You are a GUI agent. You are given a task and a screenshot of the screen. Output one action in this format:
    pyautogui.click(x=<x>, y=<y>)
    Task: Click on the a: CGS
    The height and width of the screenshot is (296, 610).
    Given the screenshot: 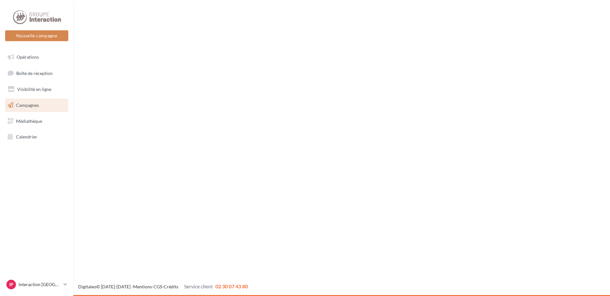 What is the action you would take?
    pyautogui.click(x=158, y=287)
    